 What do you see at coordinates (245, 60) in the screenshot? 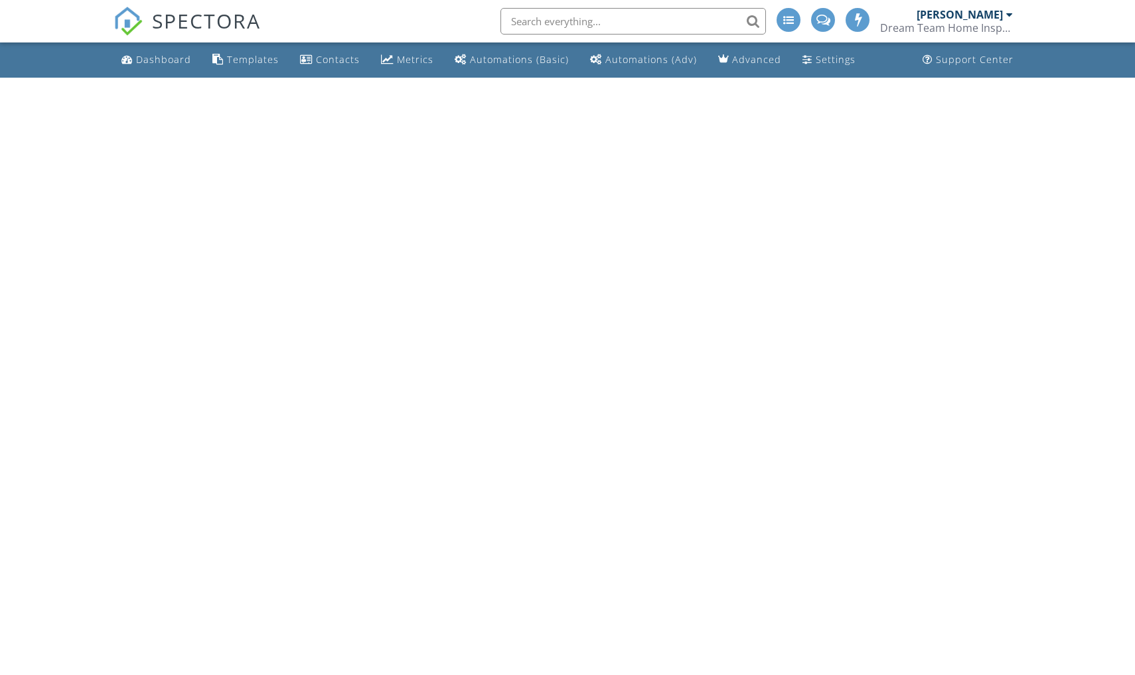
I see `a: Templates` at bounding box center [245, 60].